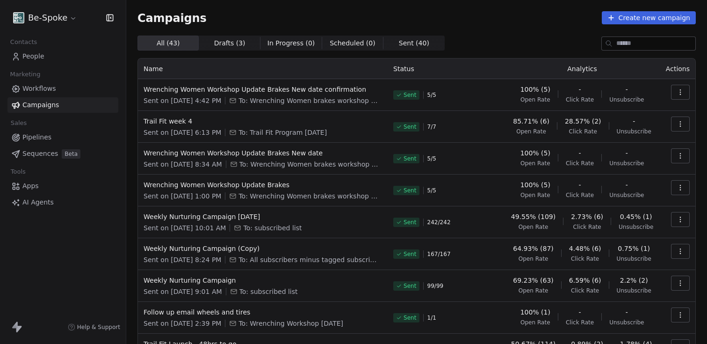 The height and width of the screenshot is (344, 707). What do you see at coordinates (633, 248) in the screenshot?
I see `span: 0.75% (1)` at bounding box center [633, 248].